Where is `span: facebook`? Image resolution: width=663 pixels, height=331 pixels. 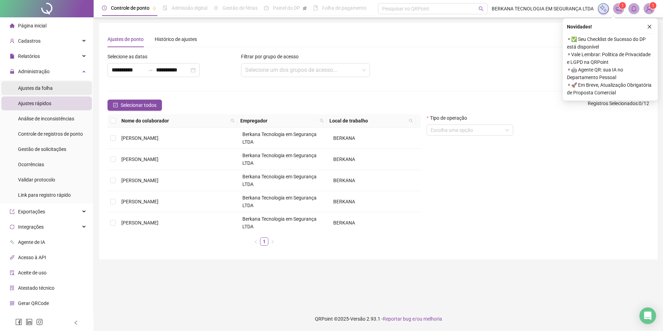
span: facebook is located at coordinates (19, 322).